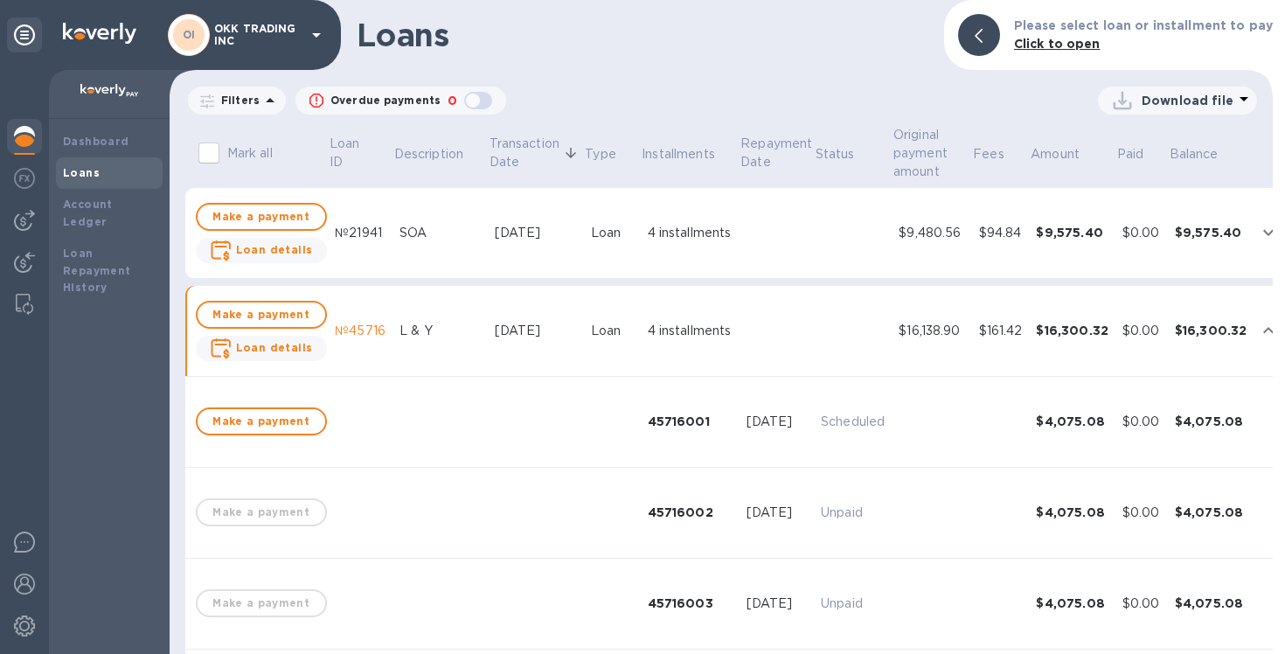 This screenshot has width=1285, height=654. Describe the element at coordinates (601, 154) in the screenshot. I see `p: Type` at that location.